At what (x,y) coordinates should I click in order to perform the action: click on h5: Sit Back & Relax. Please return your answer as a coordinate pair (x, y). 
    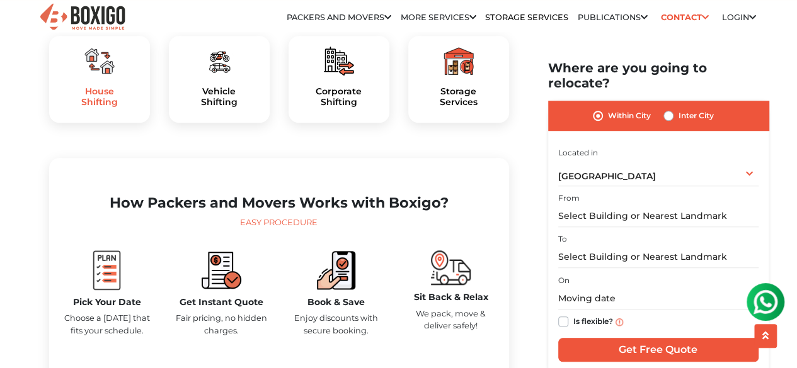
    Looking at the image, I should click on (451, 297).